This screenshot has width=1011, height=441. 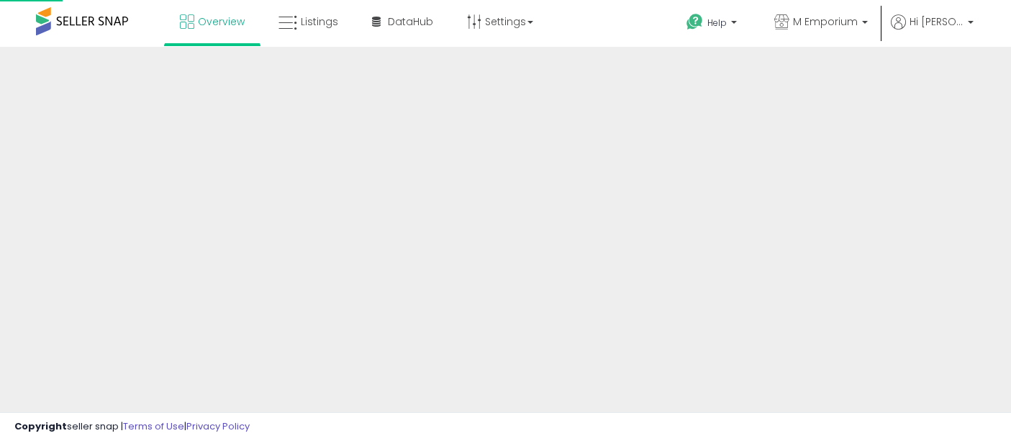 What do you see at coordinates (410, 22) in the screenshot?
I see `span: DataHub` at bounding box center [410, 22].